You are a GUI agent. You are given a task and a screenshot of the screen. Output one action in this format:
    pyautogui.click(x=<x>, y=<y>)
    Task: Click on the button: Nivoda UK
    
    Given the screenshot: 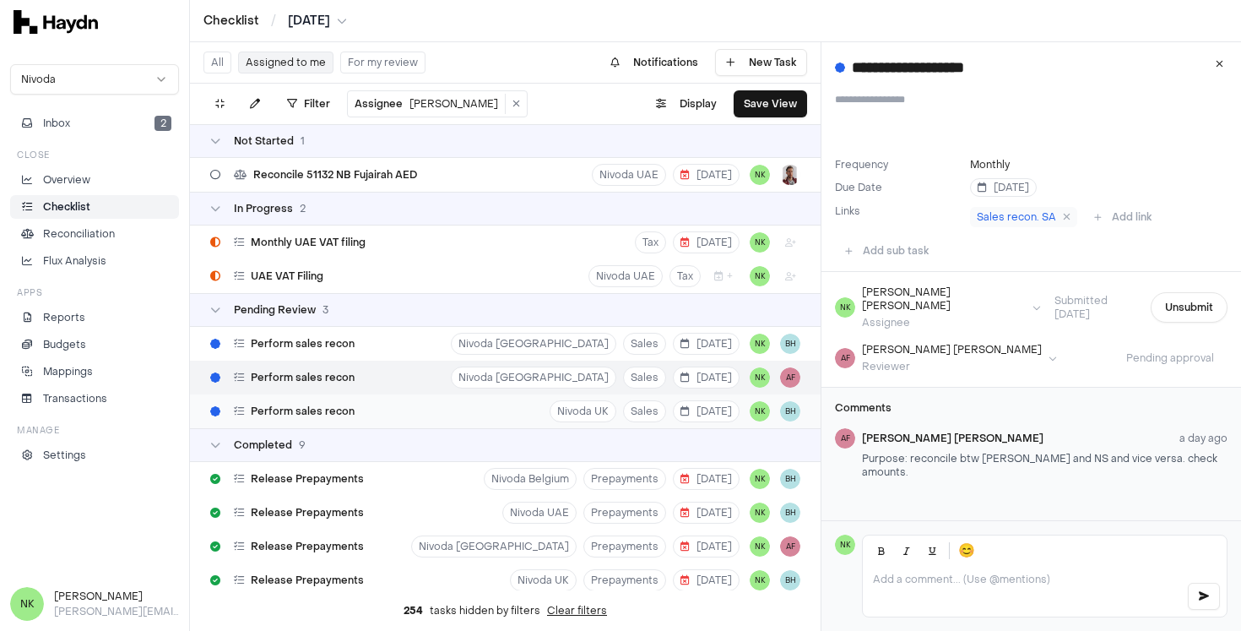 What is the action you would take?
    pyautogui.click(x=582, y=411)
    